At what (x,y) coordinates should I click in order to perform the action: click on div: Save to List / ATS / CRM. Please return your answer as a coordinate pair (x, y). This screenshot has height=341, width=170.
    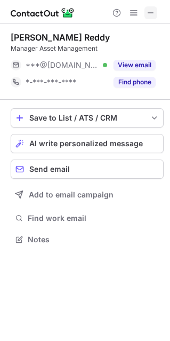
    Looking at the image, I should click on (87, 118).